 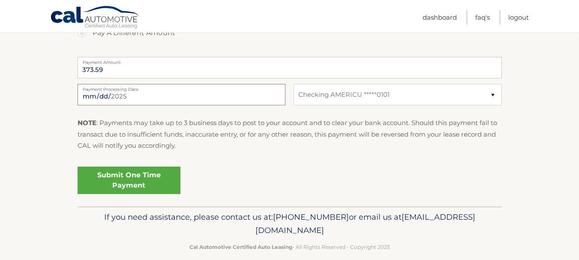 What do you see at coordinates (290, 33) in the screenshot?
I see `label: Pay A Different Amount` at bounding box center [290, 33].